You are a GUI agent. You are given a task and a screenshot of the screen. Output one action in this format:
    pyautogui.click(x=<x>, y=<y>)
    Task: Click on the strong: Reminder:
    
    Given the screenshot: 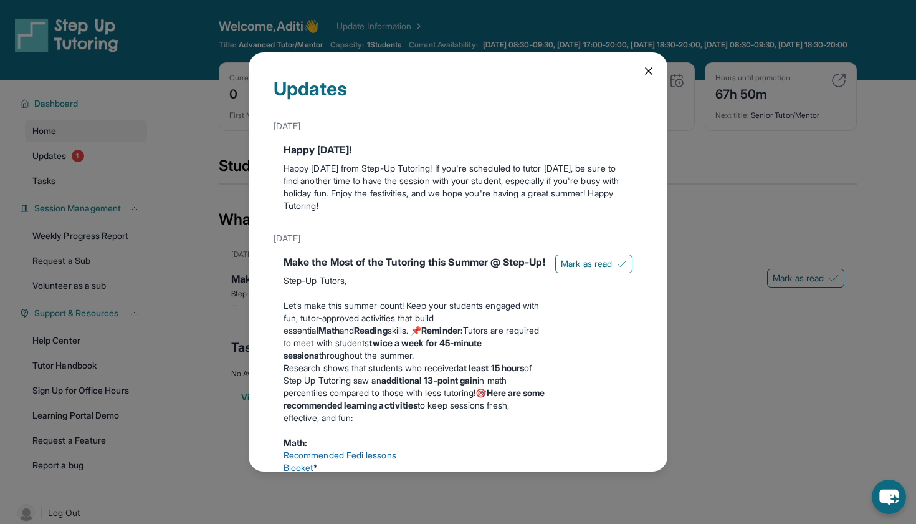 What is the action you would take?
    pyautogui.click(x=442, y=330)
    